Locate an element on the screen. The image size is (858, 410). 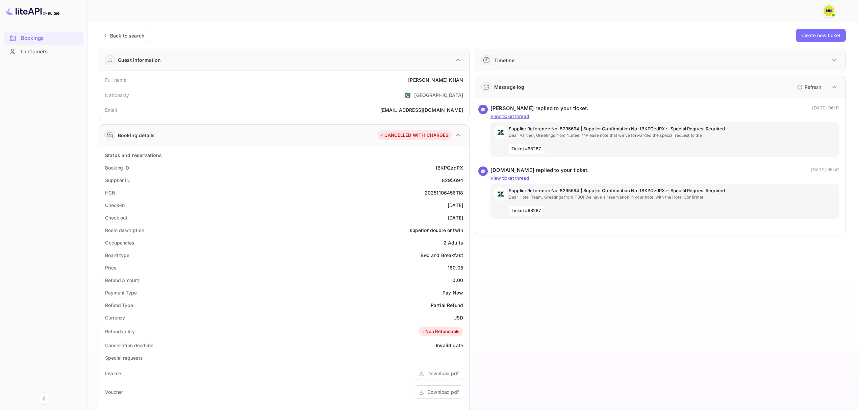
a: Bookings is located at coordinates (44, 38).